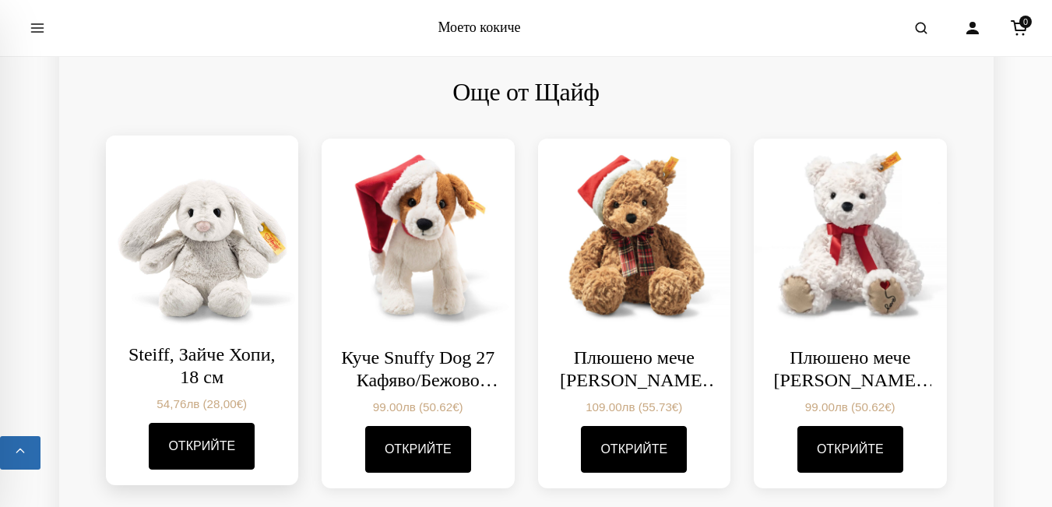 This screenshot has height=507, width=1052. I want to click on button: Отвори търсенето, so click(921, 28).